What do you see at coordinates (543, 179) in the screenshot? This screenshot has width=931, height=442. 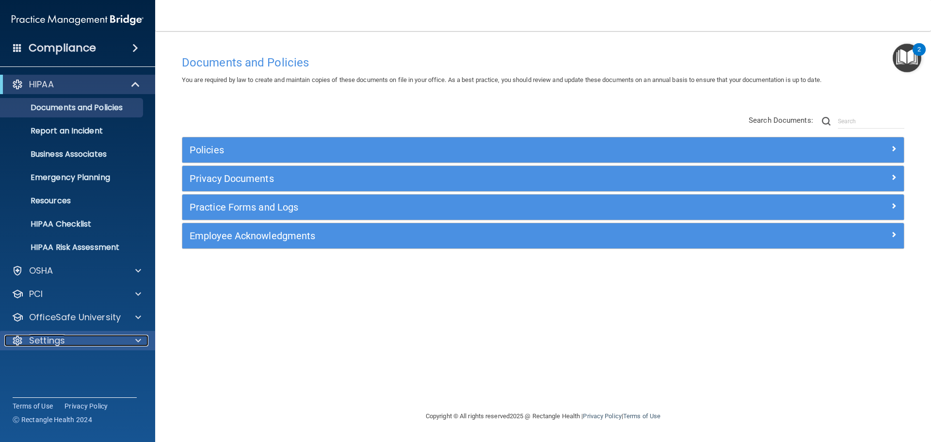 I see `a: Privacy Documents` at bounding box center [543, 179].